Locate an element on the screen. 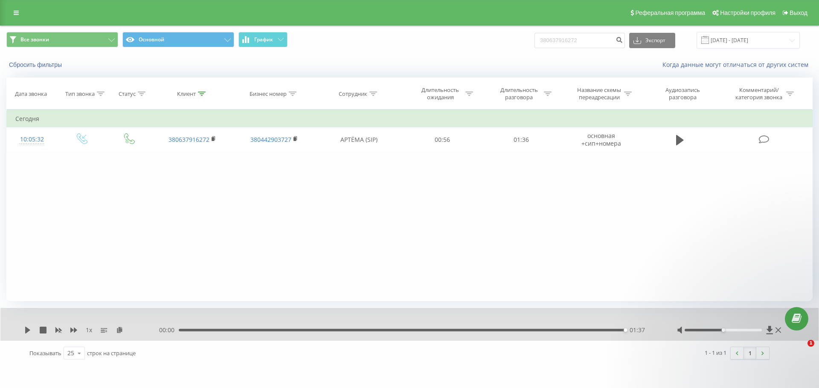  div: Аудиозапись разговора is located at coordinates (683, 94).